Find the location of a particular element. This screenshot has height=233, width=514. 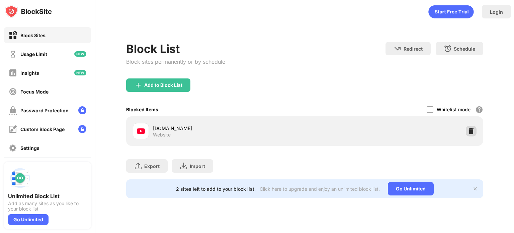

div: Login is located at coordinates (496, 12).